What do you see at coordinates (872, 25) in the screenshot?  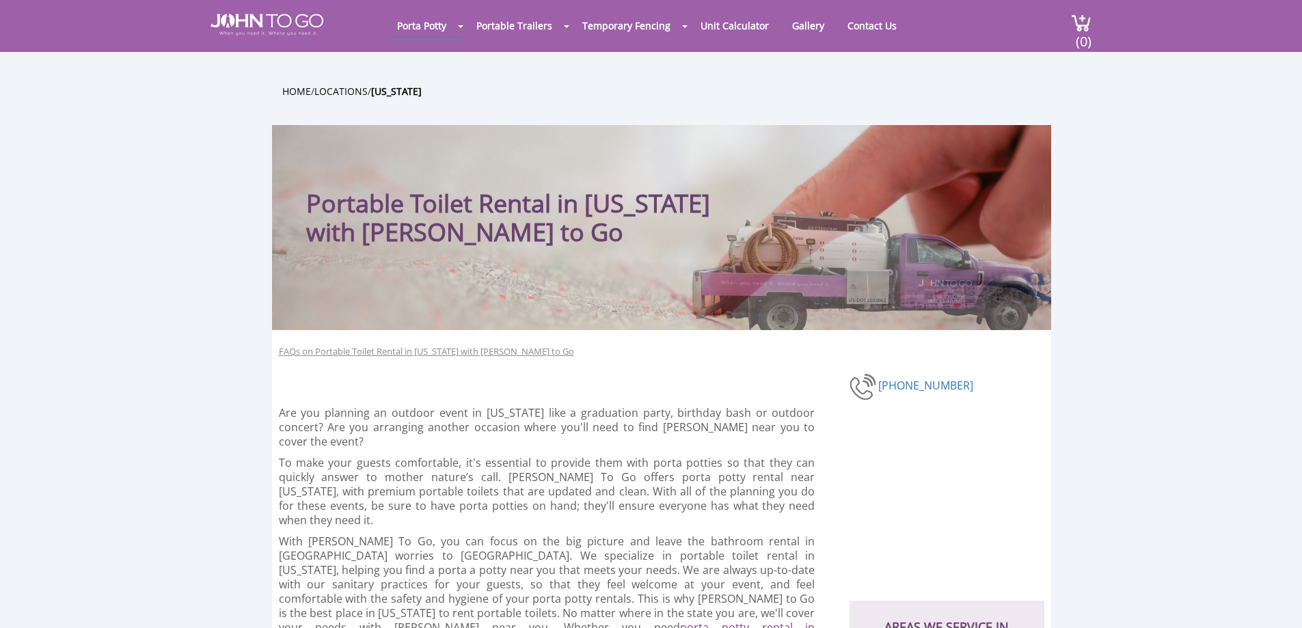 I see `a: Contact Us` at bounding box center [872, 25].